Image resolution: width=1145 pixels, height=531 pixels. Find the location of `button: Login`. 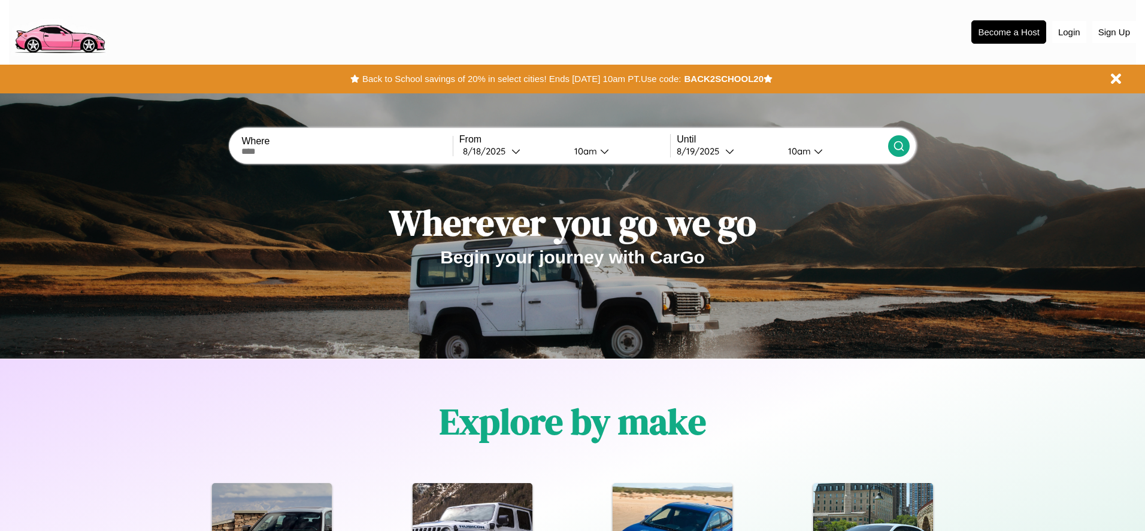

button: Login is located at coordinates (1069, 32).